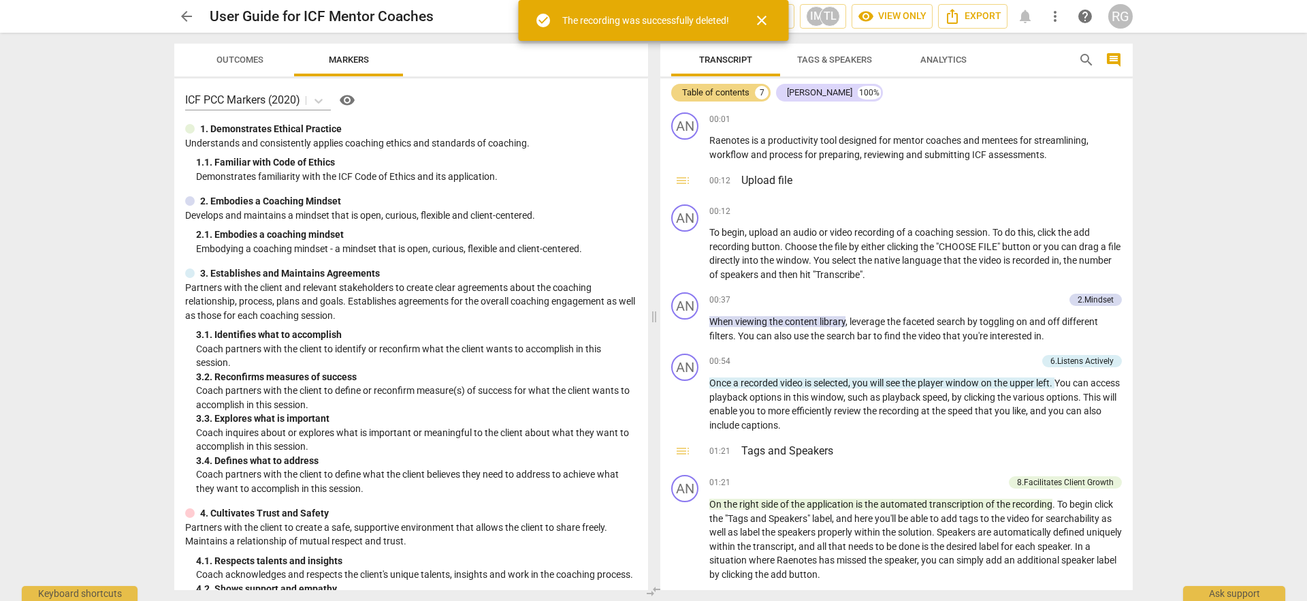  Describe the element at coordinates (417, 377) in the screenshot. I see `div: 3. 2. Reconfirms measures of success` at that location.